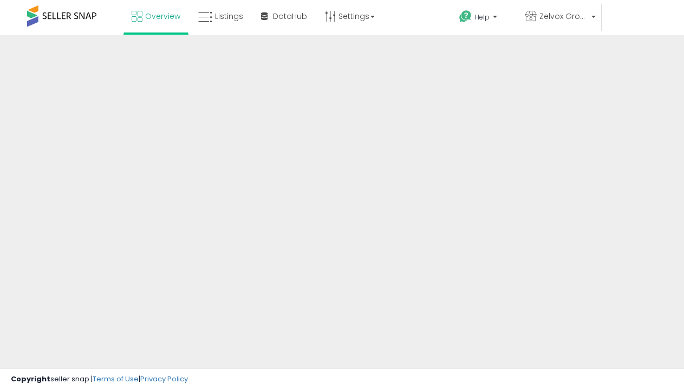 This screenshot has width=684, height=390. I want to click on span: Zelvox Group LLC, so click(563, 16).